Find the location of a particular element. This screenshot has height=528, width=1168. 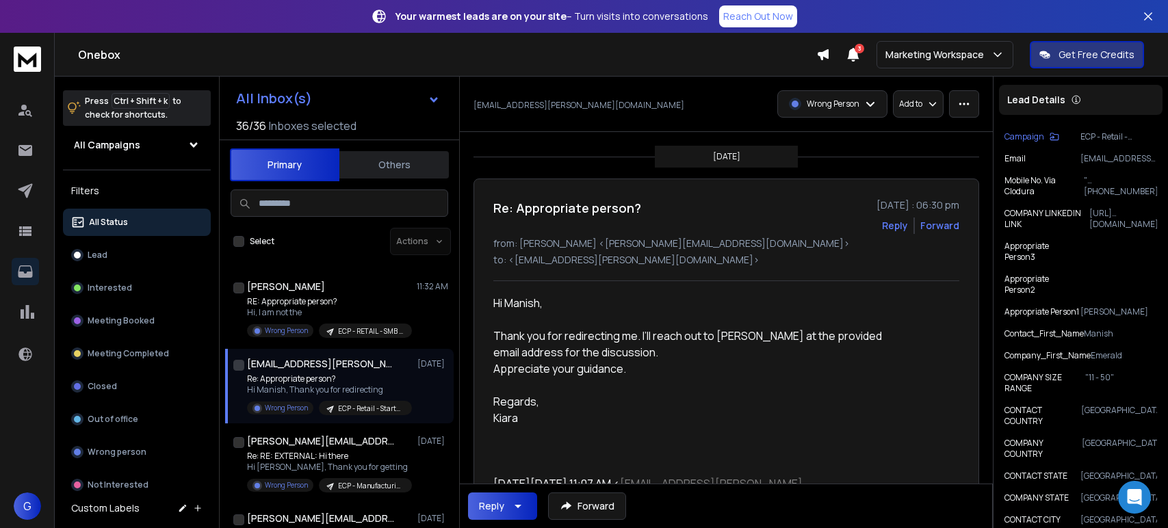

strong: Your warmest leads are on your site is located at coordinates (481, 16).